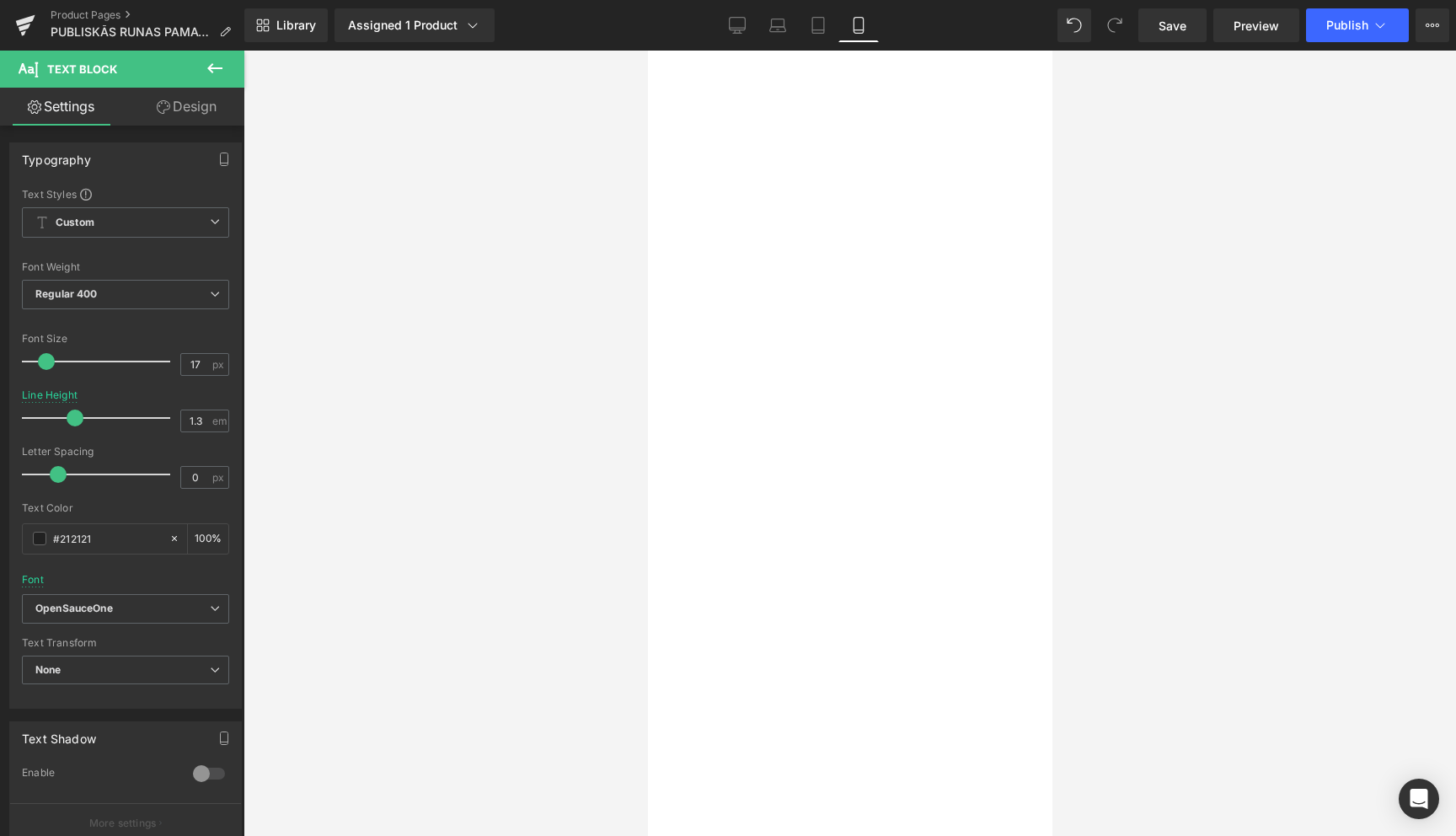  I want to click on div: Font, so click(33, 580).